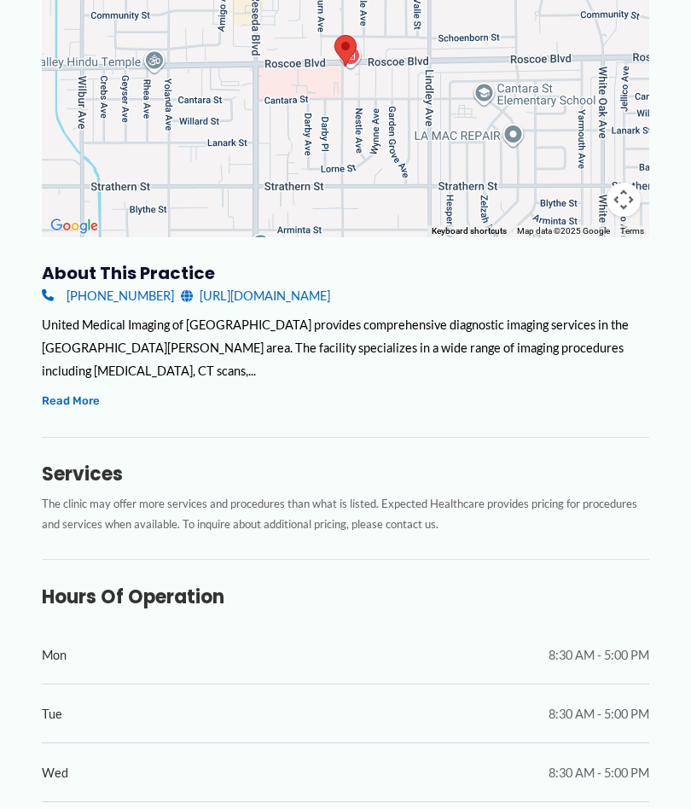 Image resolution: width=691 pixels, height=809 pixels. What do you see at coordinates (632, 230) in the screenshot?
I see `a: Terms (opens in new tab)` at bounding box center [632, 230].